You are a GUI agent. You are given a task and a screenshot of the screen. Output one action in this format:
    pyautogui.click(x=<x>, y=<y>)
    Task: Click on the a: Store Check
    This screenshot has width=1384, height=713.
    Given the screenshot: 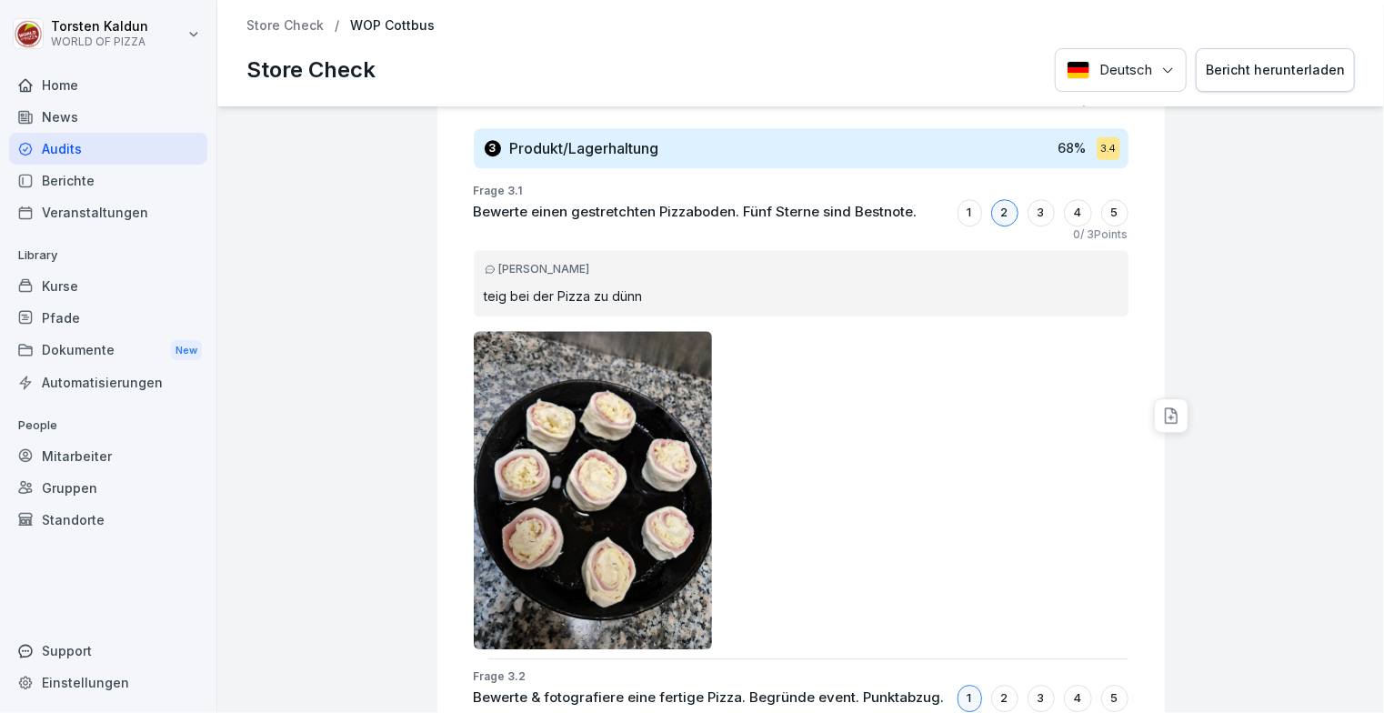 What is the action you would take?
    pyautogui.click(x=285, y=25)
    